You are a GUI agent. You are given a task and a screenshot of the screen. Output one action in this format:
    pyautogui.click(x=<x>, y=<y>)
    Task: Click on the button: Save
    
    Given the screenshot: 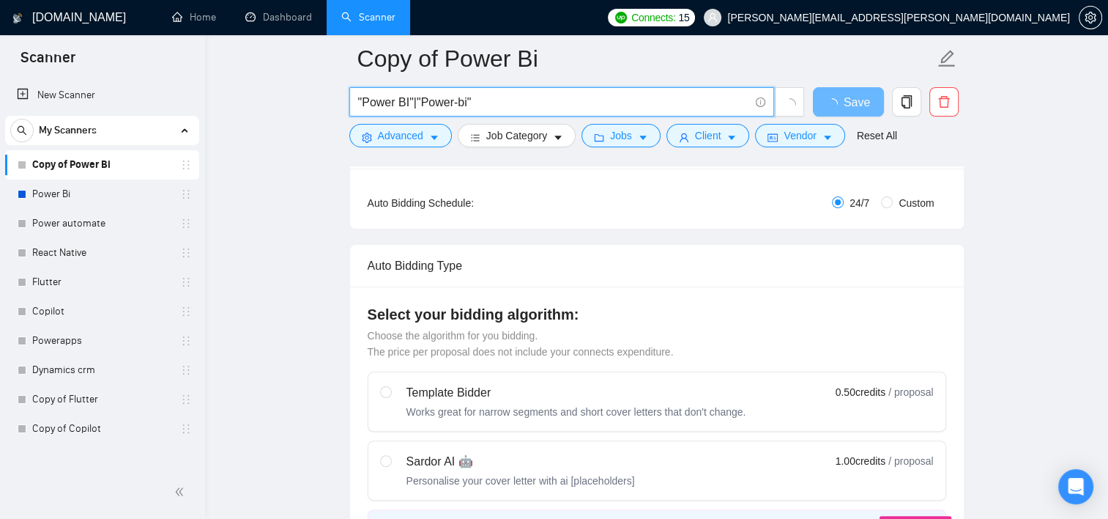 What is the action you would take?
    pyautogui.click(x=848, y=102)
    